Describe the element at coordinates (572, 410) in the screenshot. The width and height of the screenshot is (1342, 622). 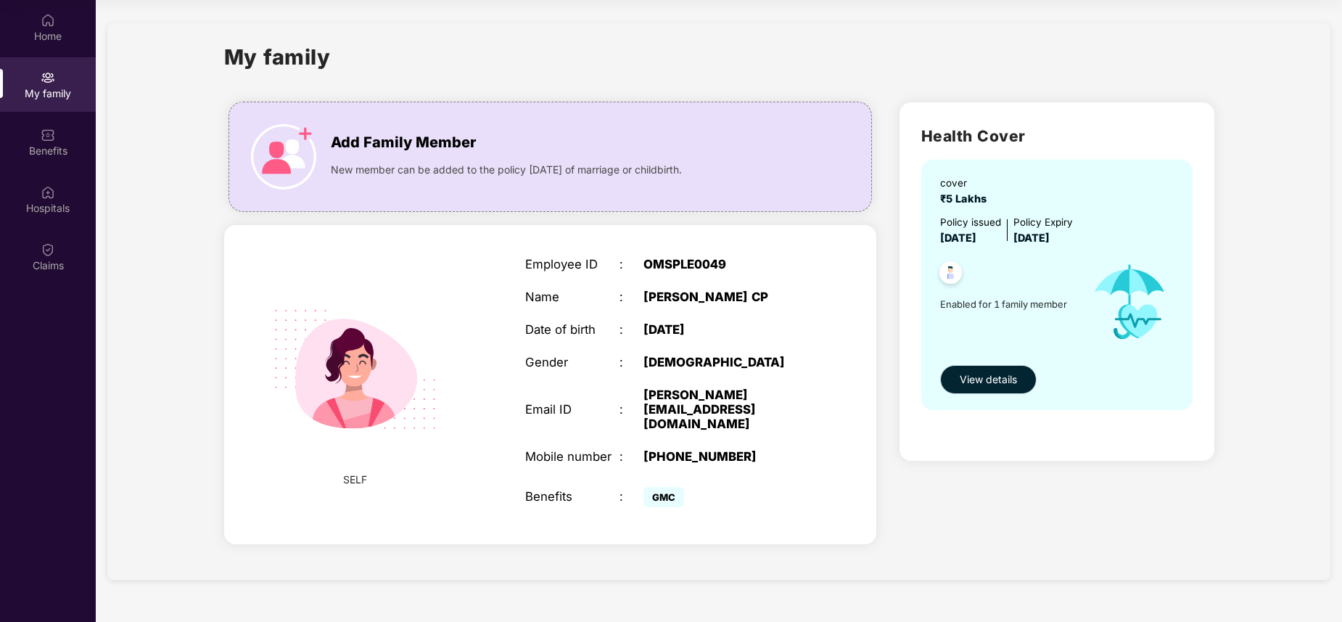
I see `div: Email ID` at that location.